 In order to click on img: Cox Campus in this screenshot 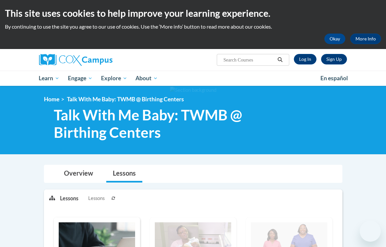, I will do `click(76, 60)`.